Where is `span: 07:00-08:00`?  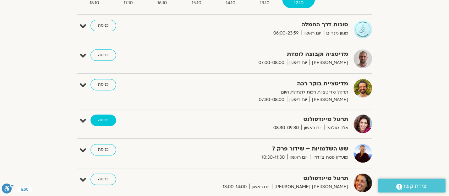
span: 07:00-08:00 is located at coordinates (271, 62).